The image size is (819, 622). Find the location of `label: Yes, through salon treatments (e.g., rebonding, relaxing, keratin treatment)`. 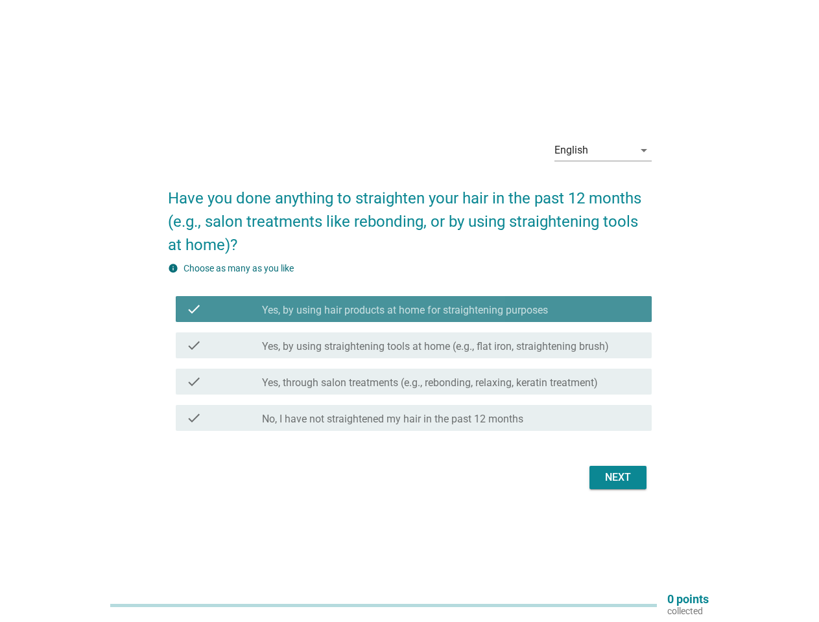

label: Yes, through salon treatments (e.g., rebonding, relaxing, keratin treatment) is located at coordinates (430, 383).